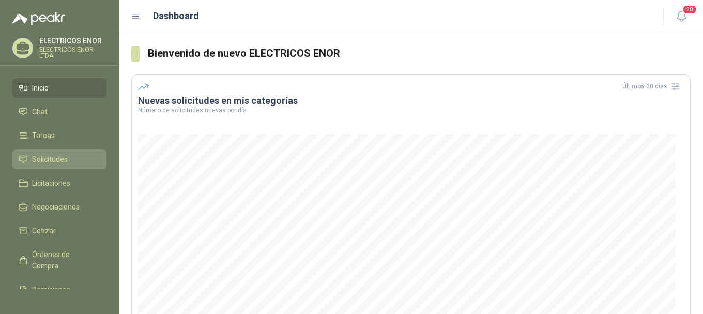  I want to click on span: Órdenes de Compra, so click(64, 260).